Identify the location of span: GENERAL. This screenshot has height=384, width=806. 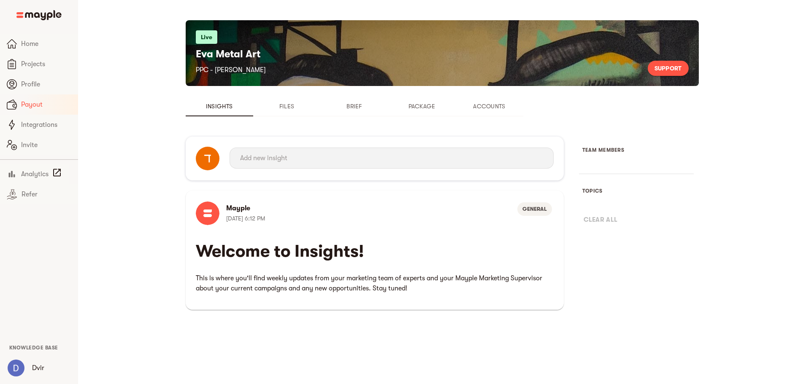
(535, 209).